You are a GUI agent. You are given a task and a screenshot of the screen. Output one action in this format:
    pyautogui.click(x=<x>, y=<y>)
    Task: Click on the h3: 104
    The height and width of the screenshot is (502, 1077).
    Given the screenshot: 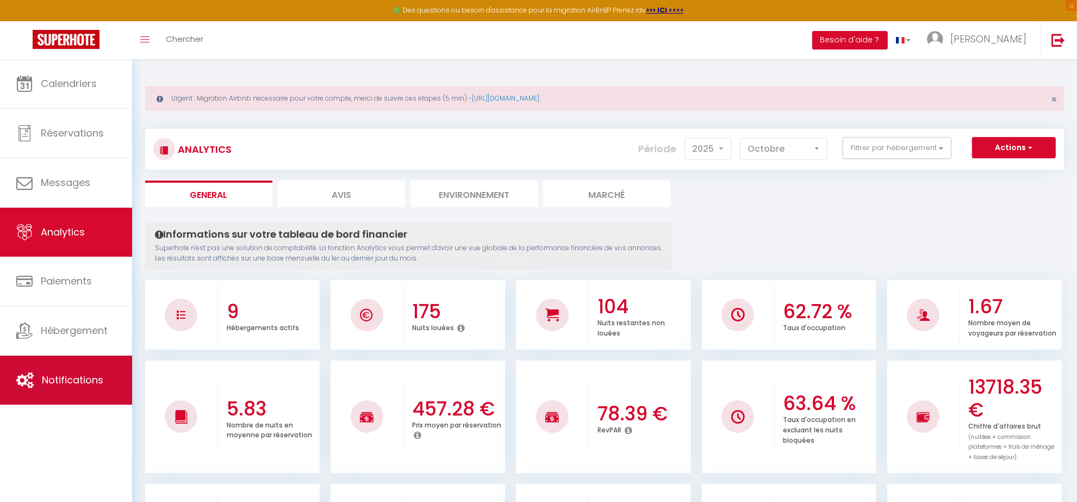 What is the action you would take?
    pyautogui.click(x=643, y=307)
    